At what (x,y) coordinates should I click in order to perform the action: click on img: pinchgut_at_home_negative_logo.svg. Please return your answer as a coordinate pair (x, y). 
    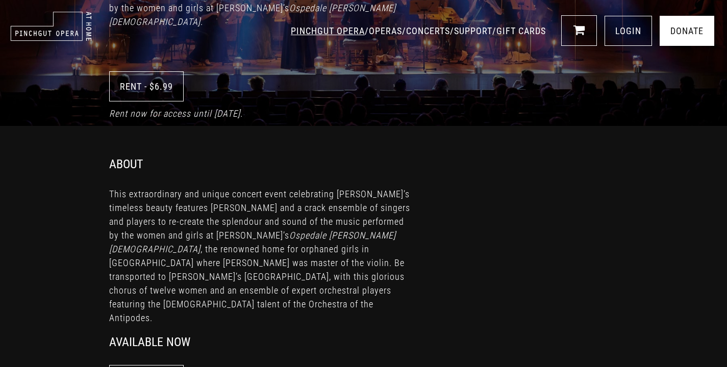
    Looking at the image, I should click on (51, 26).